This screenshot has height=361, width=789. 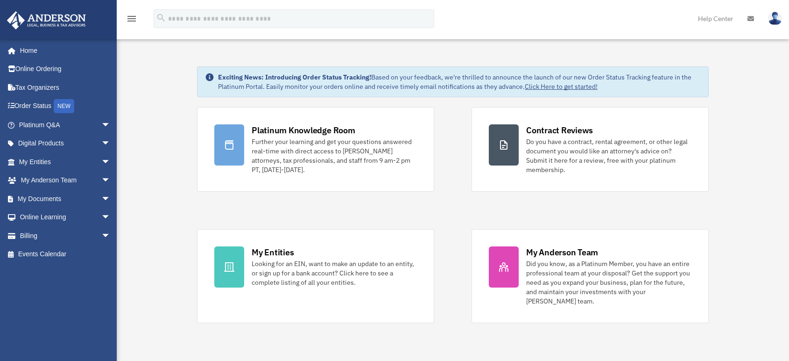 I want to click on a: Click Here to get started!, so click(x=561, y=86).